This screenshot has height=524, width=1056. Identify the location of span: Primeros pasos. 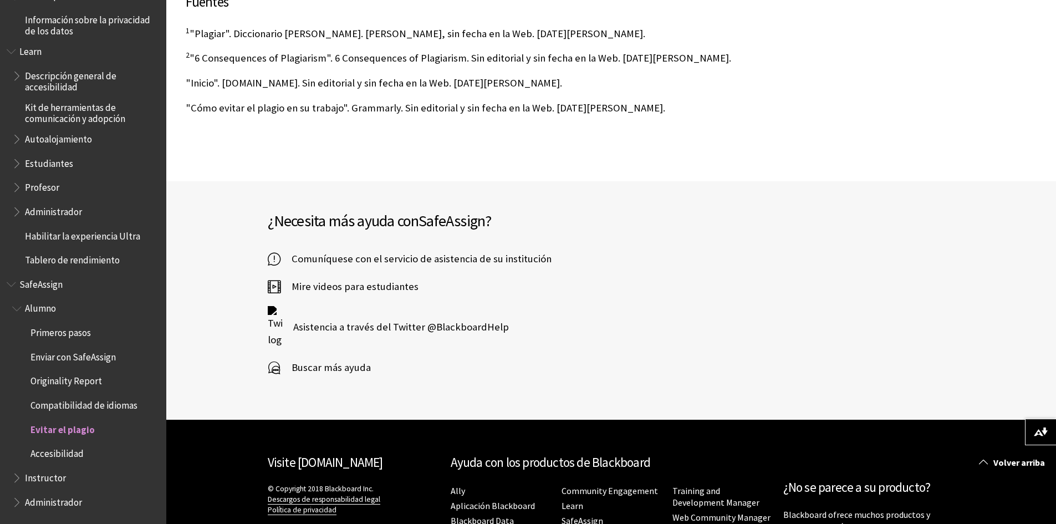
(60, 330).